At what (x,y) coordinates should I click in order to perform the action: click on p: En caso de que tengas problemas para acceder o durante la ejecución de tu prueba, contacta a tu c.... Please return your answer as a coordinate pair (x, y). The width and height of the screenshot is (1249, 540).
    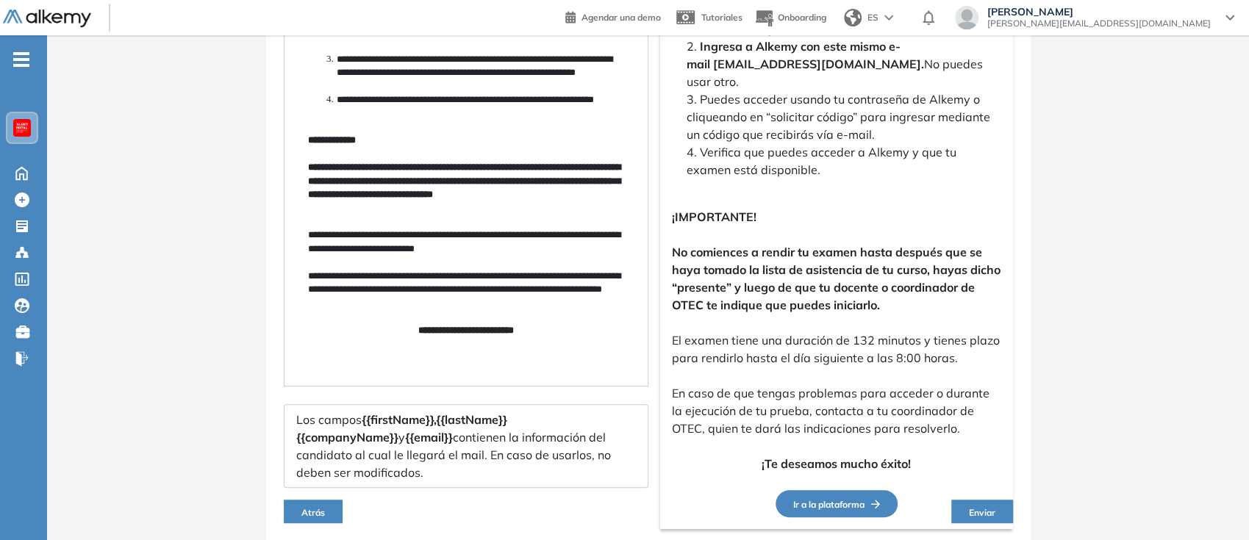
    Looking at the image, I should click on (836, 411).